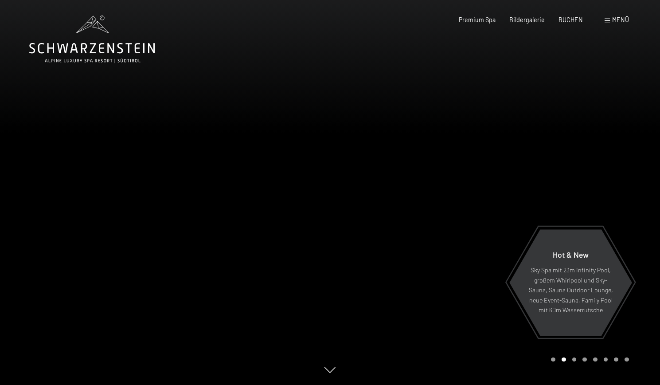  I want to click on a: Bildergalerie, so click(527, 20).